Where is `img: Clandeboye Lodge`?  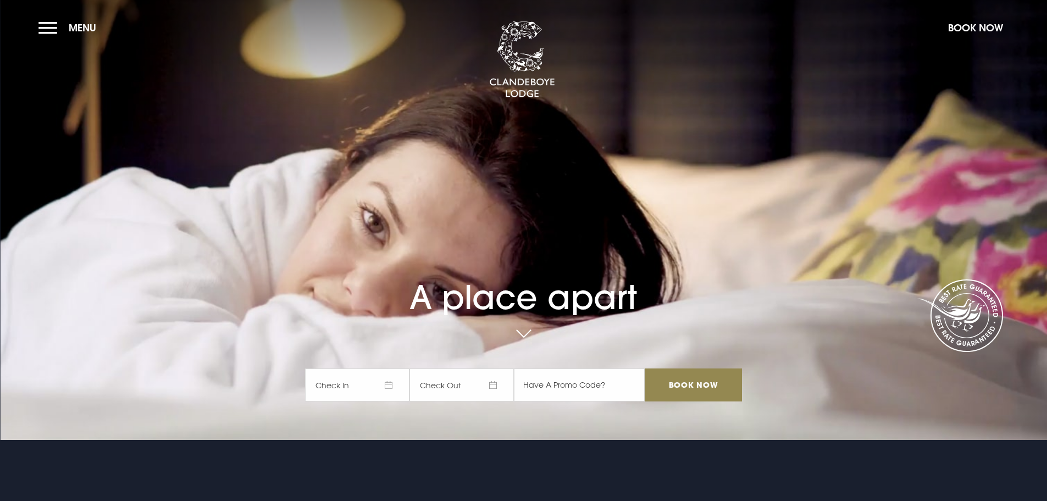
img: Clandeboye Lodge is located at coordinates (522, 60).